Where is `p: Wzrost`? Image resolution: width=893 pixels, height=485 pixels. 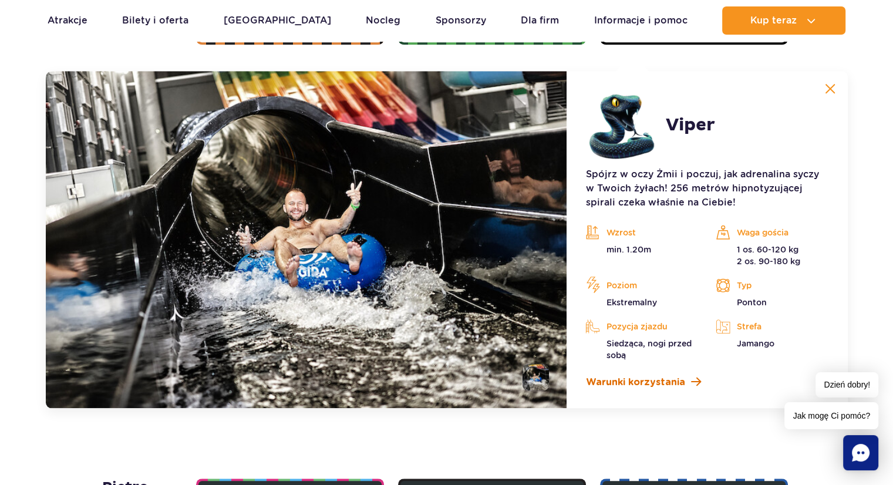
p: Wzrost is located at coordinates (642, 233).